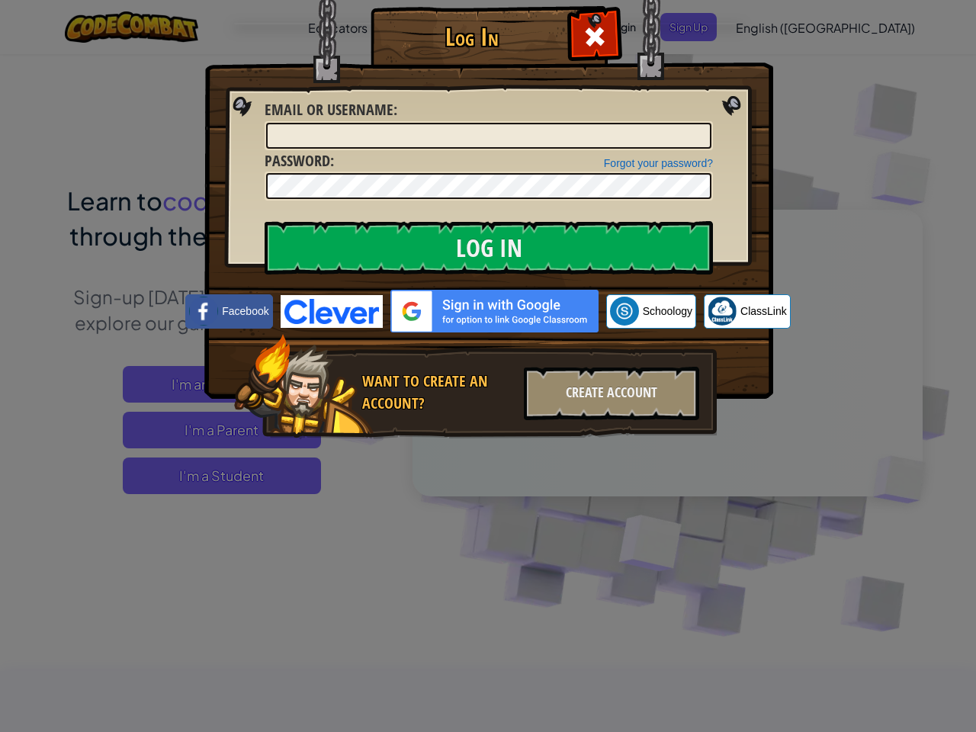 Image resolution: width=976 pixels, height=732 pixels. What do you see at coordinates (332, 311) in the screenshot?
I see `img: clever-logo-blue.png` at bounding box center [332, 311].